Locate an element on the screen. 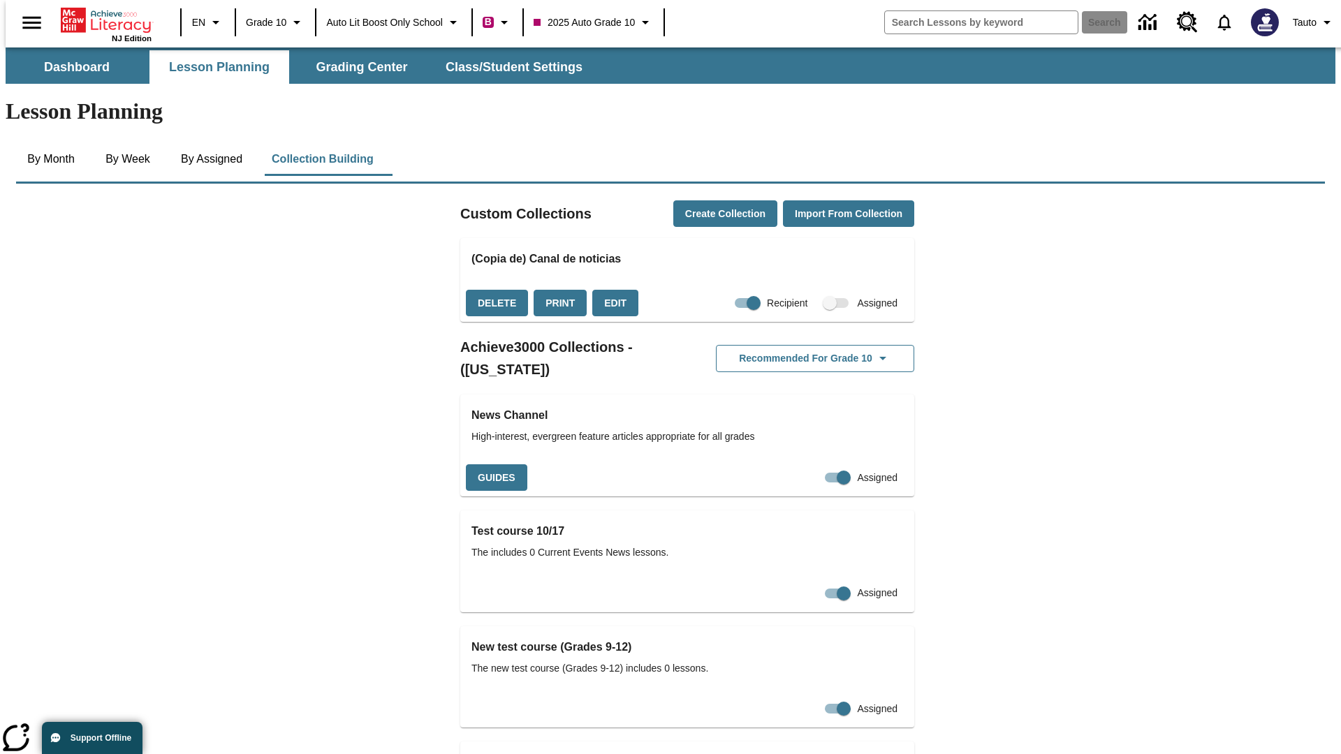 This screenshot has height=754, width=1341. img: Avatar is located at coordinates (1265, 22).